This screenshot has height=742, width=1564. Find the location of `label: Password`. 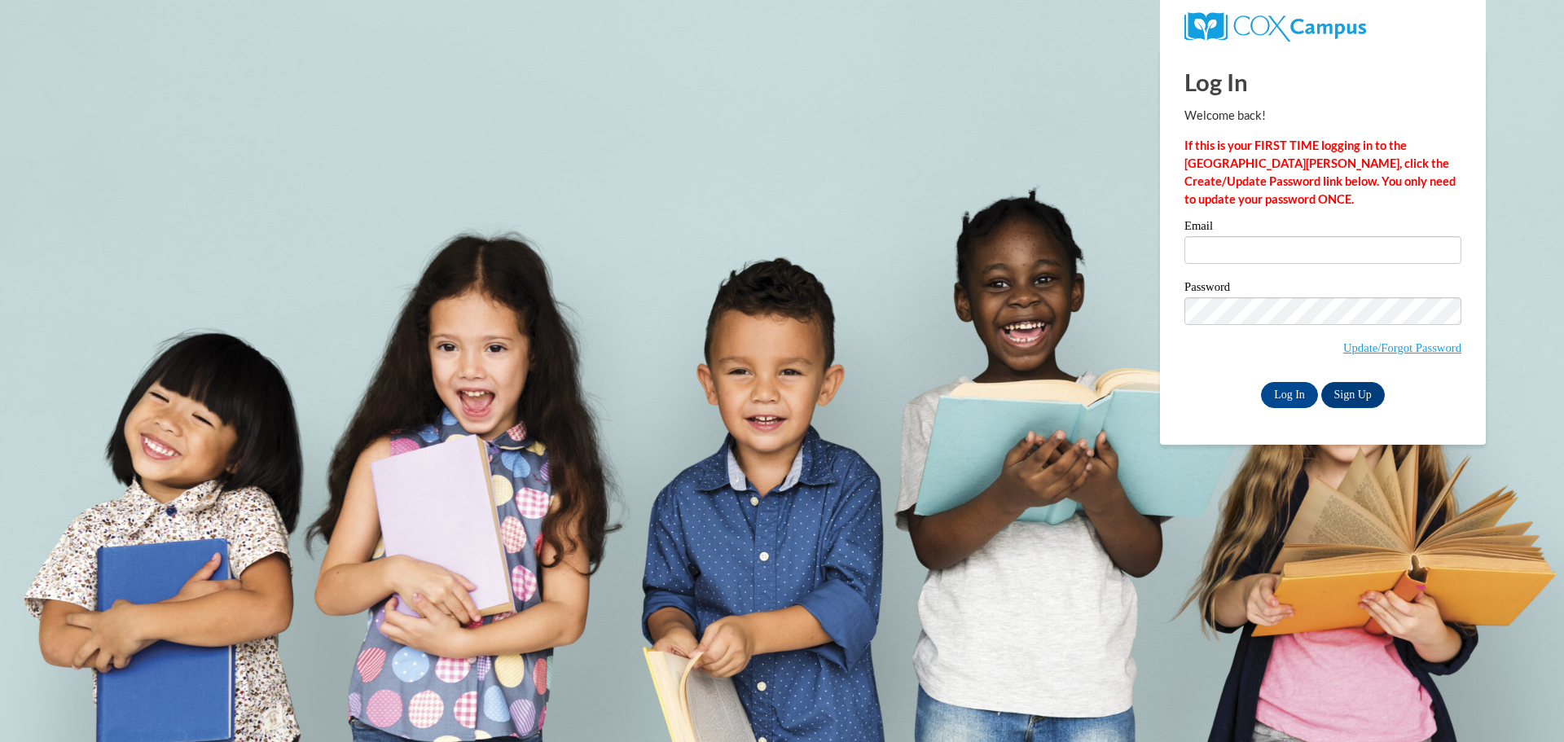

label: Password is located at coordinates (1323, 289).